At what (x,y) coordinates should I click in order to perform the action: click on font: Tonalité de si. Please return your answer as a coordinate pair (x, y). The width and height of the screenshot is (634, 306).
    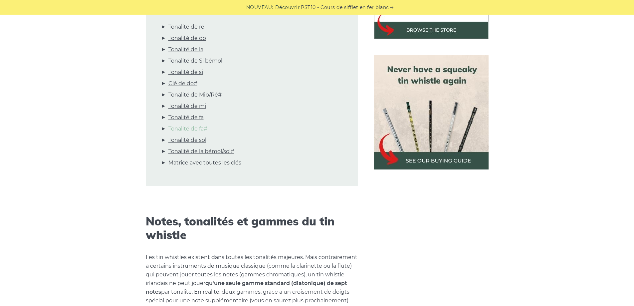
    Looking at the image, I should click on (186, 72).